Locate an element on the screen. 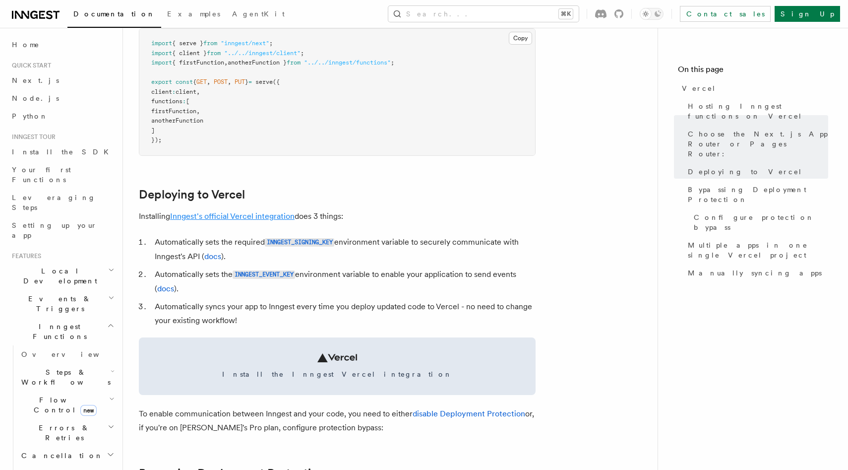 This screenshot has width=848, height=470. a: Leveraging Steps is located at coordinates (62, 202).